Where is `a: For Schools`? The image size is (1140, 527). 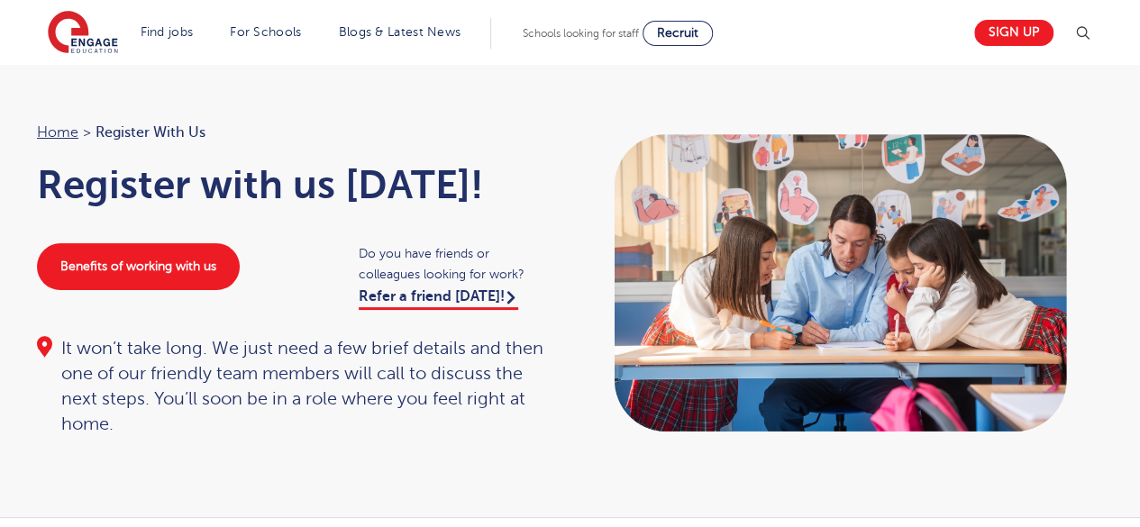 a: For Schools is located at coordinates (265, 32).